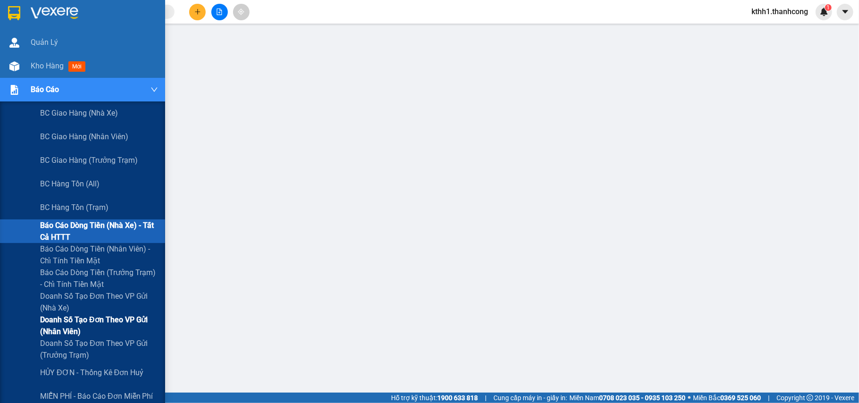 The height and width of the screenshot is (403, 859). I want to click on span: file-add, so click(219, 12).